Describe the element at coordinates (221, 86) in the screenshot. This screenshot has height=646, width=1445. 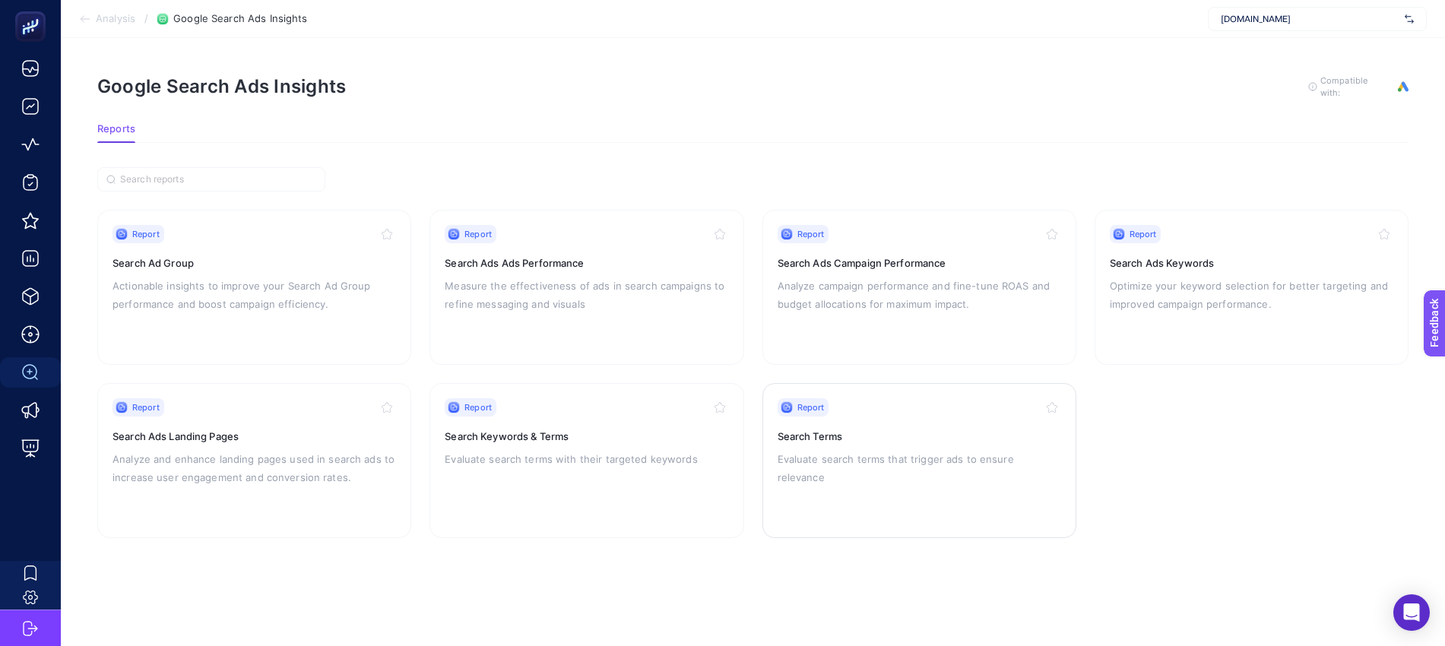
I see `h1: Google Search Ads Insights` at that location.